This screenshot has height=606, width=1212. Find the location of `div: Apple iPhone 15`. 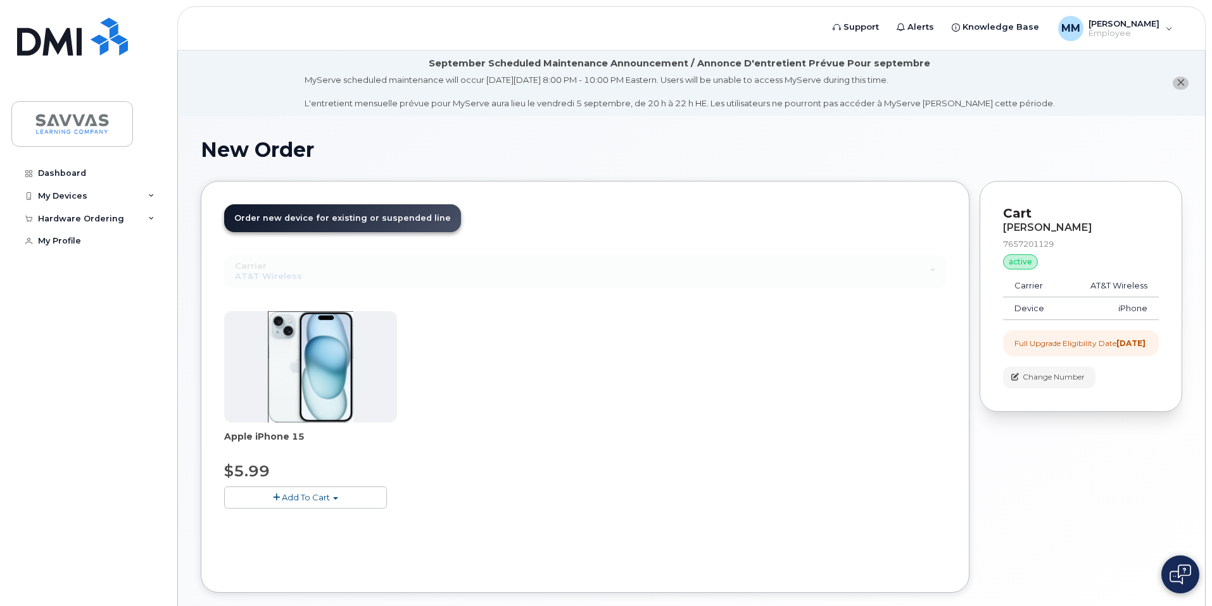

div: Apple iPhone 15 is located at coordinates (310, 443).